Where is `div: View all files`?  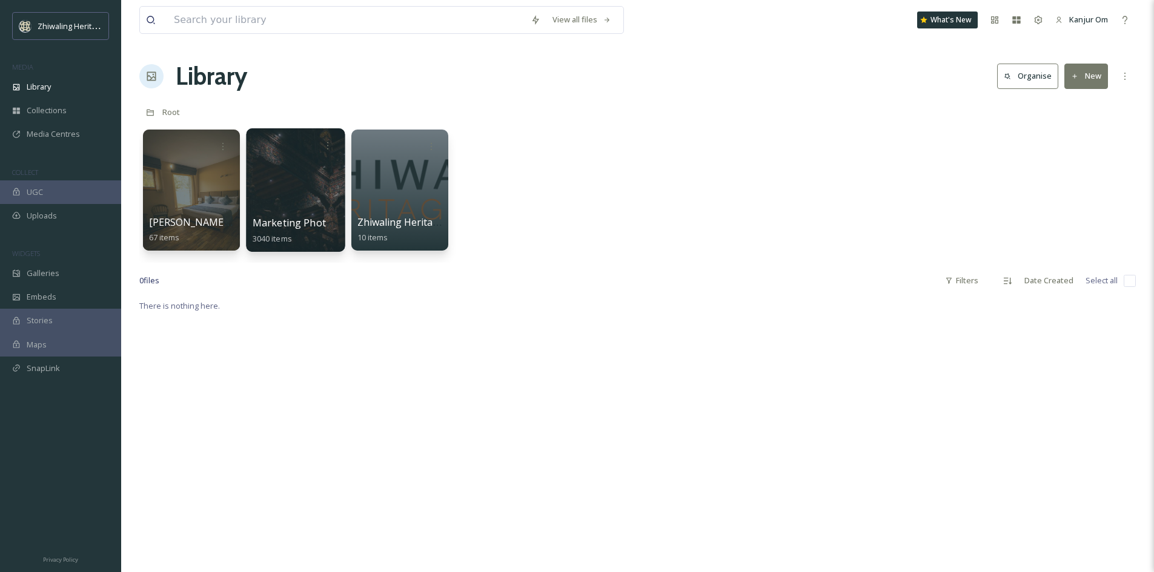
div: View all files is located at coordinates (581, 19).